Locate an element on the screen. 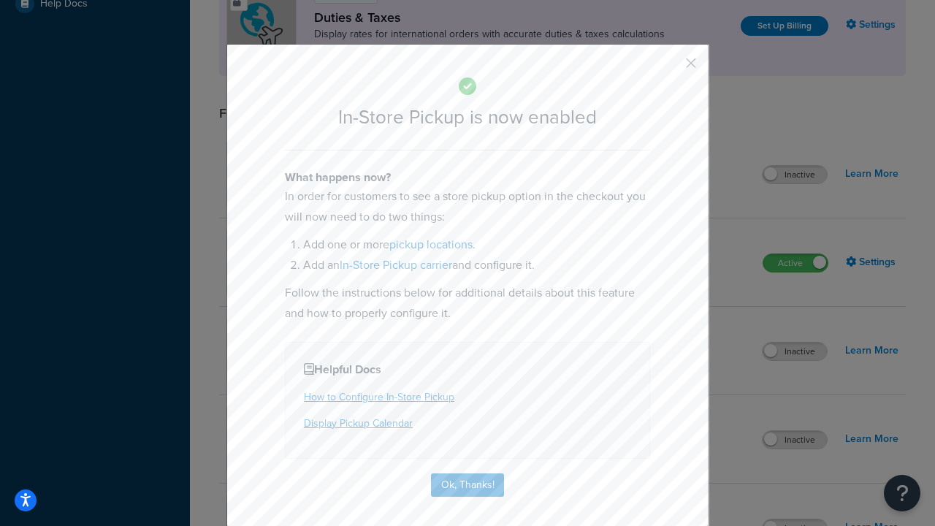  h4: What happens now? is located at coordinates (467, 177).